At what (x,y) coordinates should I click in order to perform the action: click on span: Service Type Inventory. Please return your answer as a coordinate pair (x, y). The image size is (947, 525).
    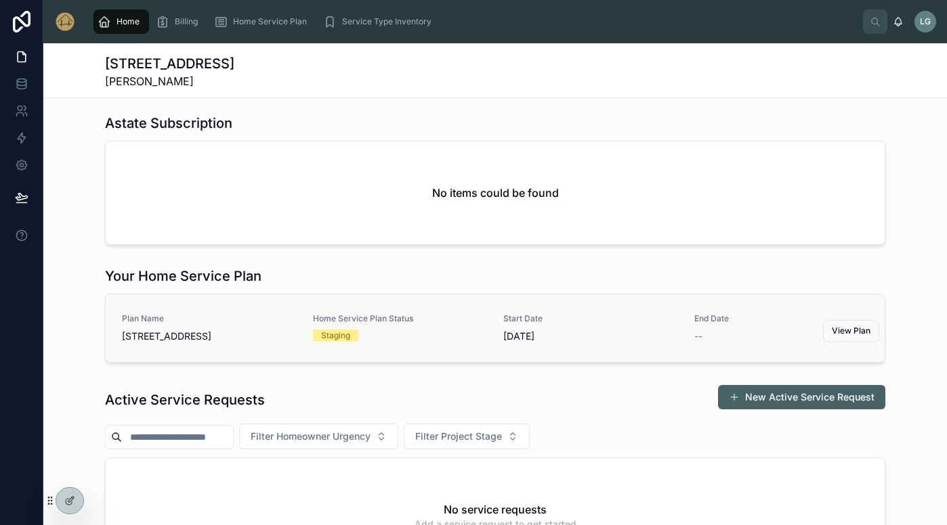
    Looking at the image, I should click on (387, 22).